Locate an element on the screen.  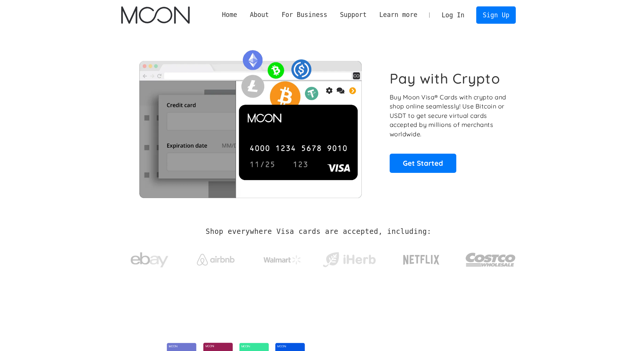
a: Sign Up is located at coordinates (496, 15).